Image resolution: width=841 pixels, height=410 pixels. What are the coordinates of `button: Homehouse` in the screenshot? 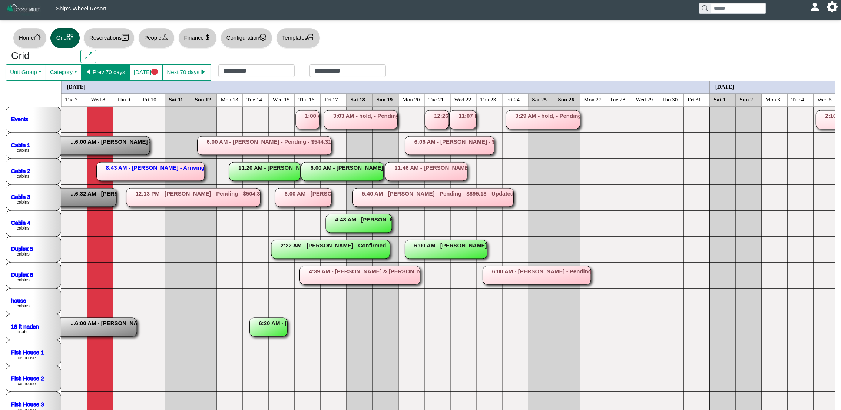 It's located at (30, 38).